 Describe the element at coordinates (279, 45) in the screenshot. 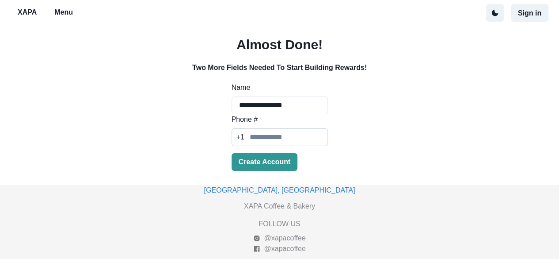

I see `h2: Almost Done!` at that location.